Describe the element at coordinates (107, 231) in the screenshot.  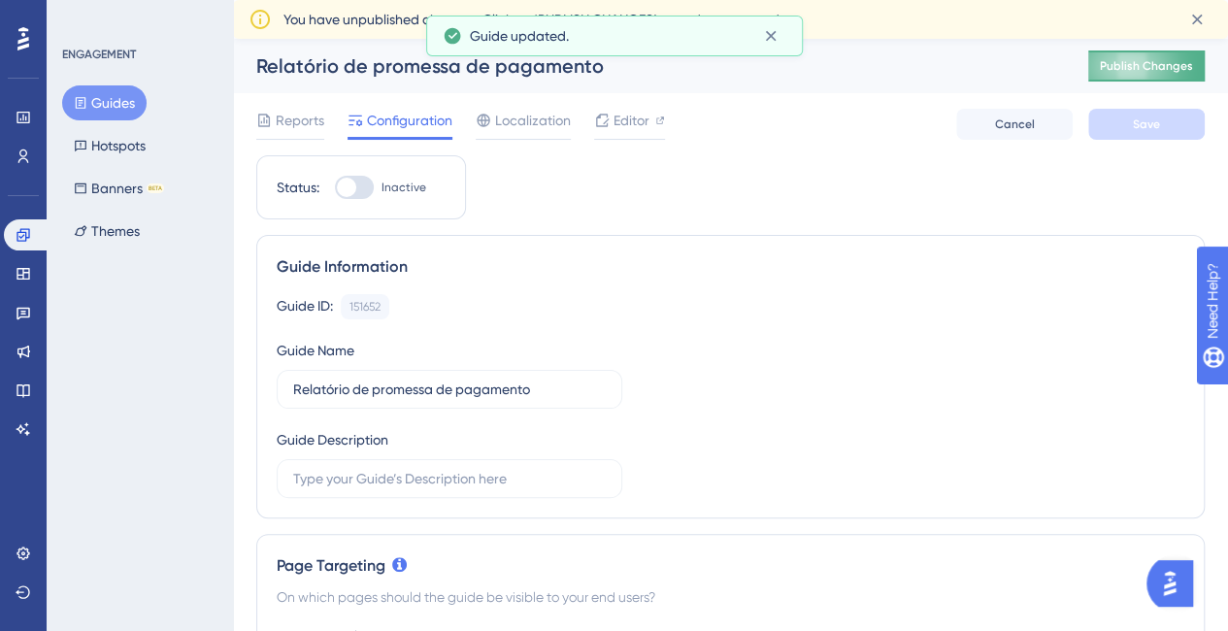
I see `button: Themes` at that location.